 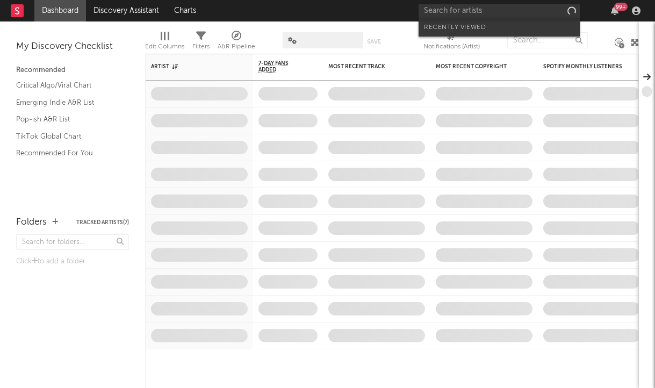 I want to click on button: Tracked Artists(7), so click(x=103, y=223).